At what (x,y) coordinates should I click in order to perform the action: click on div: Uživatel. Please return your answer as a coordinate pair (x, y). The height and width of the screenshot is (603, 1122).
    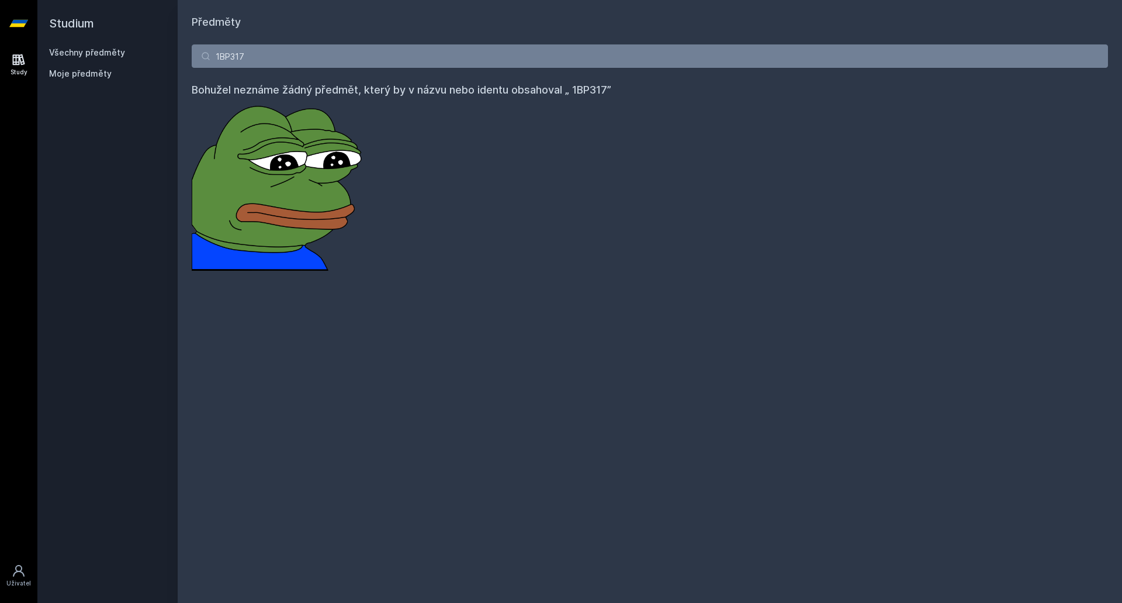
    Looking at the image, I should click on (19, 583).